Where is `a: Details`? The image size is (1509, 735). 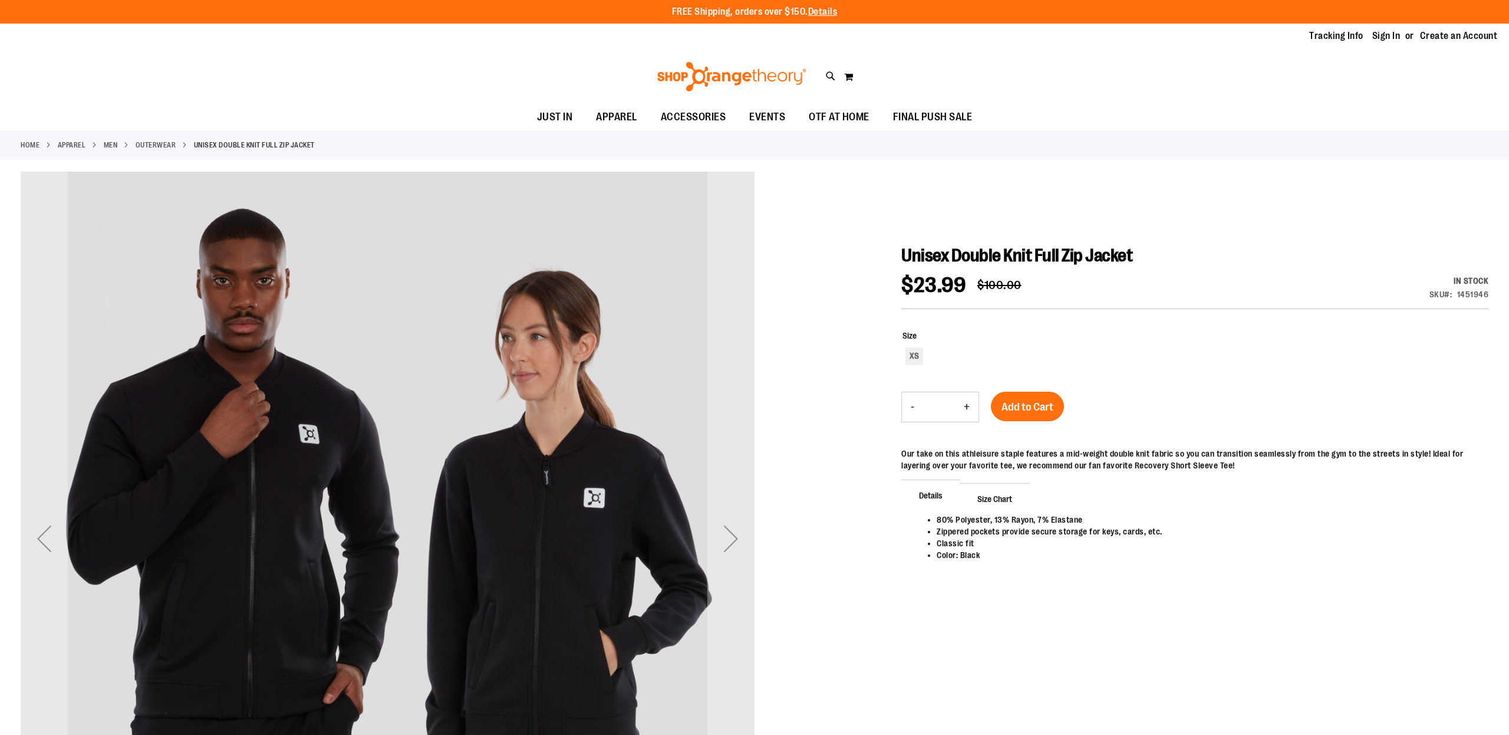 a: Details is located at coordinates (823, 12).